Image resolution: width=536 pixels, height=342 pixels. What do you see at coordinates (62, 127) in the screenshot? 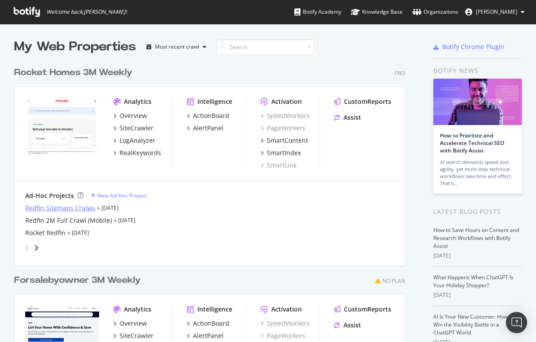
I see `img: www.rocket.com` at bounding box center [62, 127].